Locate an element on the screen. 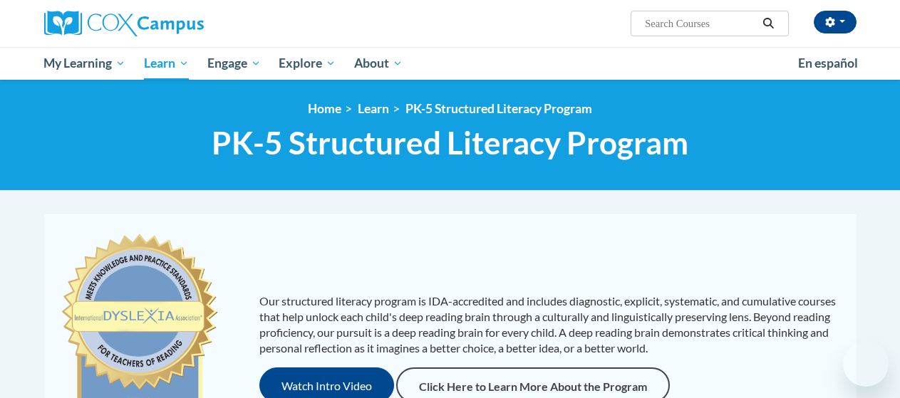  span: Engage is located at coordinates (234, 63).